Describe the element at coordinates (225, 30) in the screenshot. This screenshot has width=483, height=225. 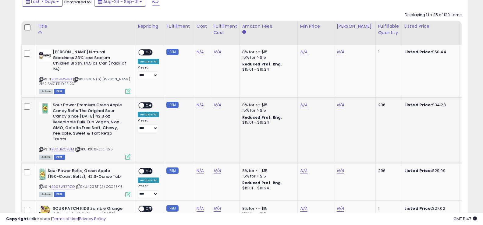
I see `div: Fulfillment Cost` at that location.